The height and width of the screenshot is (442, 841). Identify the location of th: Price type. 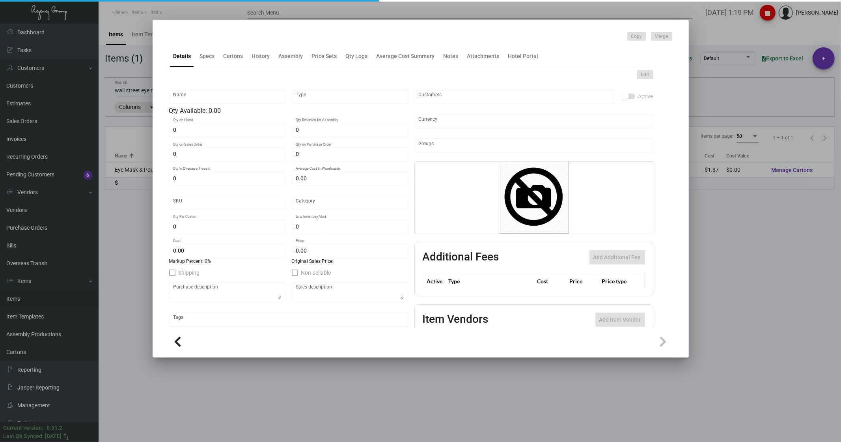
(617, 281).